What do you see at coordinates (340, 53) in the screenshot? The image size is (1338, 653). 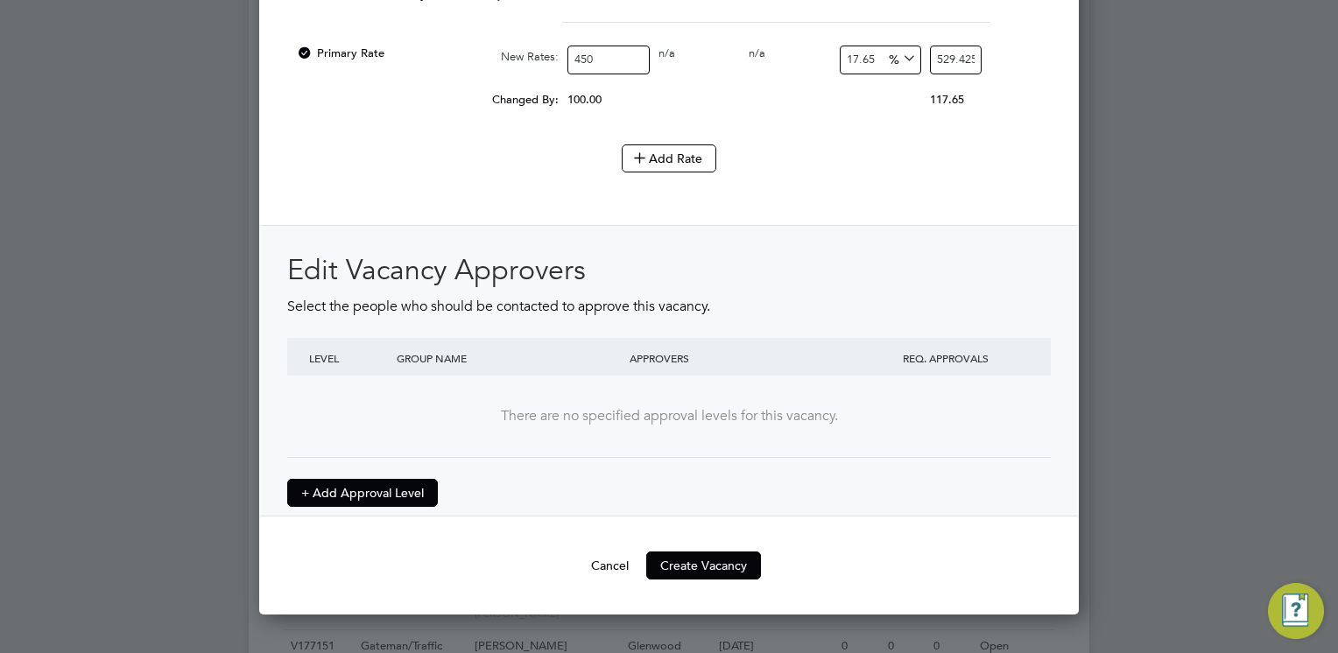 I see `span: Primary Rate` at bounding box center [340, 53].